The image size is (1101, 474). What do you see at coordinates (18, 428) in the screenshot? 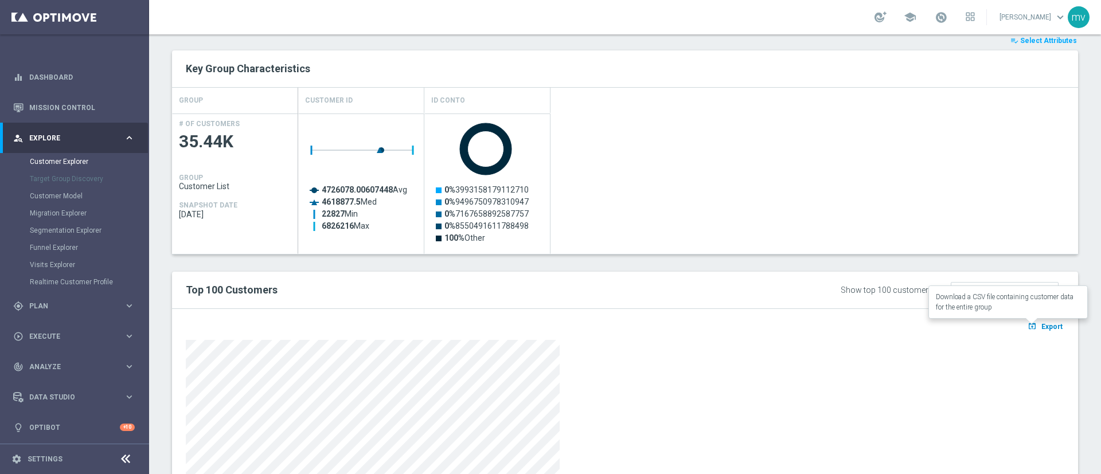
I see `i: lightbulb` at bounding box center [18, 428].